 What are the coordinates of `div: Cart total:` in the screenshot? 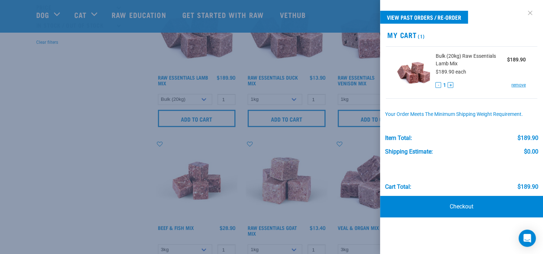 It's located at (398, 187).